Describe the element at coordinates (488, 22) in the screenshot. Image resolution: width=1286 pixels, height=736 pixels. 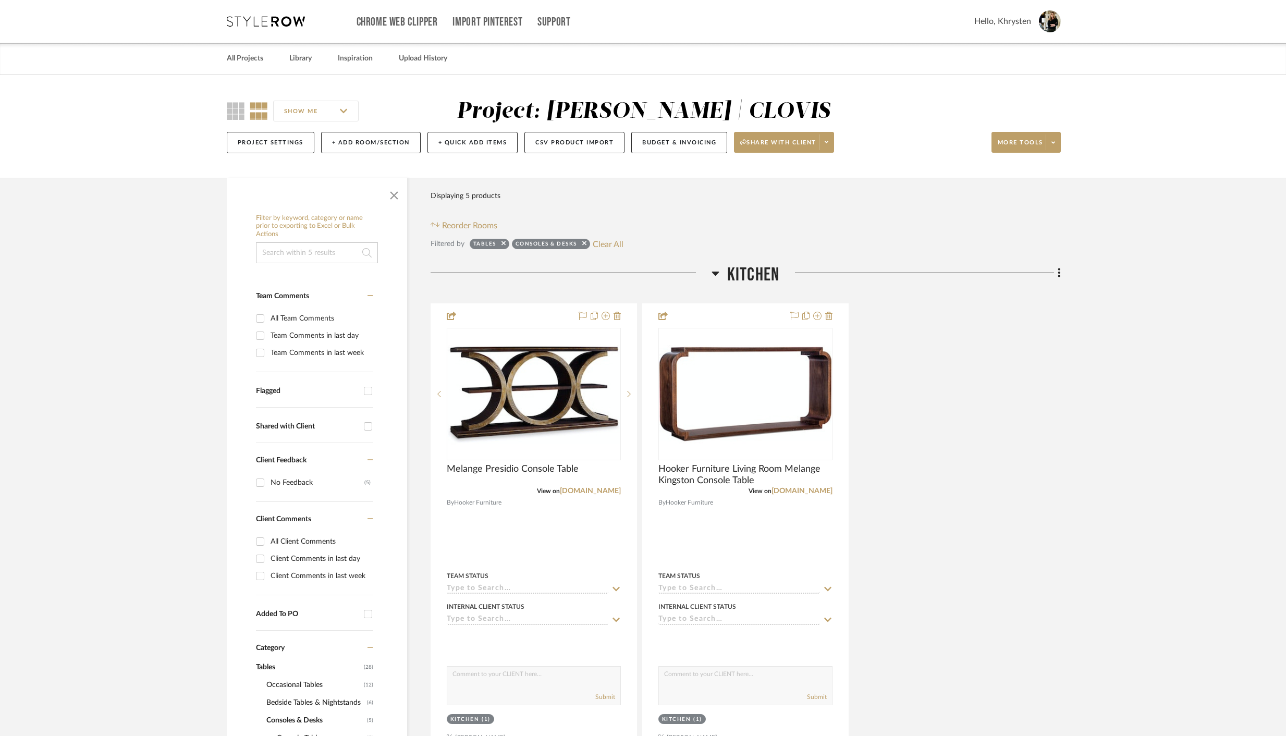
I see `a: Import Pinterest` at that location.